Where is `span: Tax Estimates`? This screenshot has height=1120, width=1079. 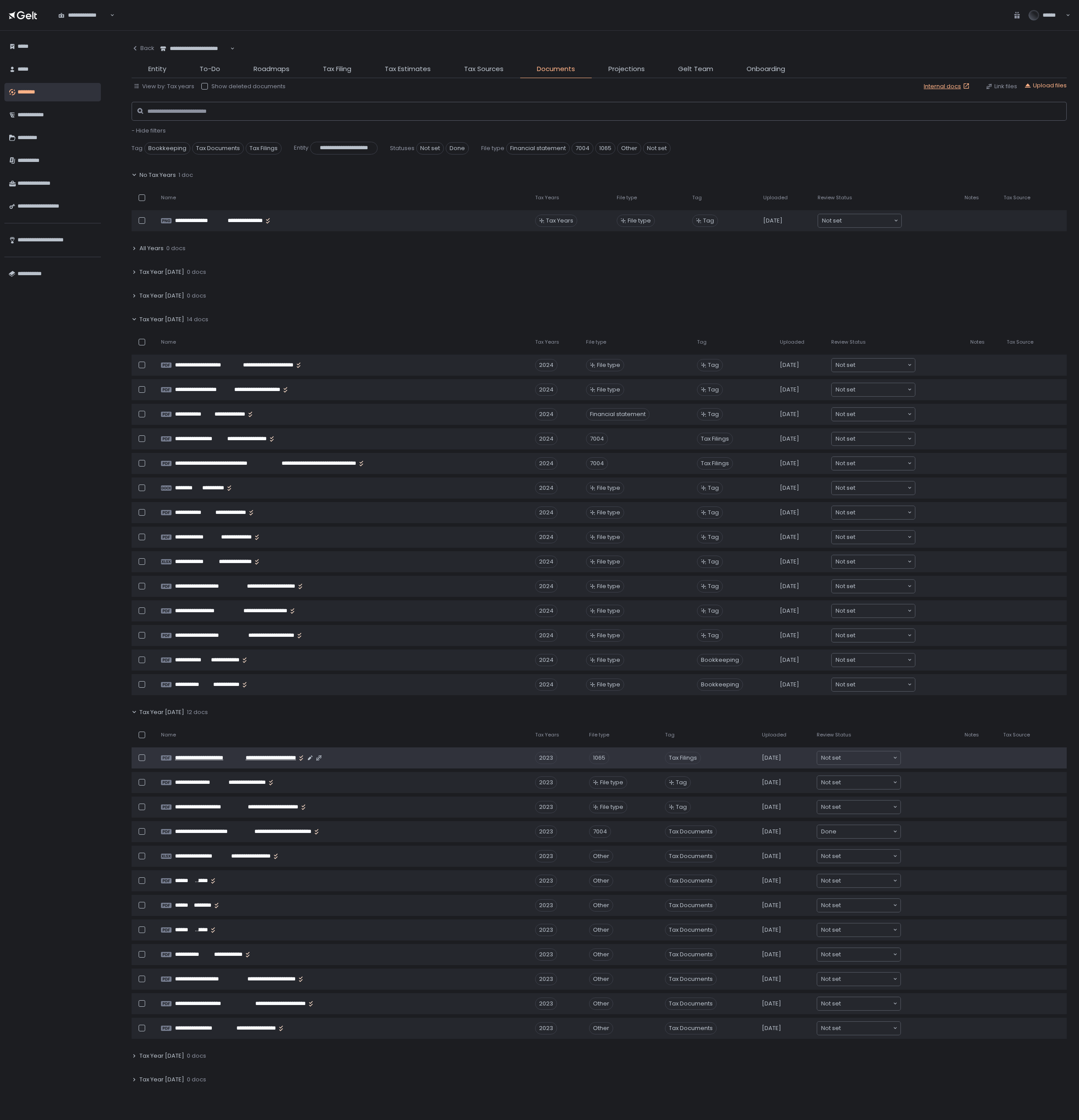
span: Tax Estimates is located at coordinates (407, 69).